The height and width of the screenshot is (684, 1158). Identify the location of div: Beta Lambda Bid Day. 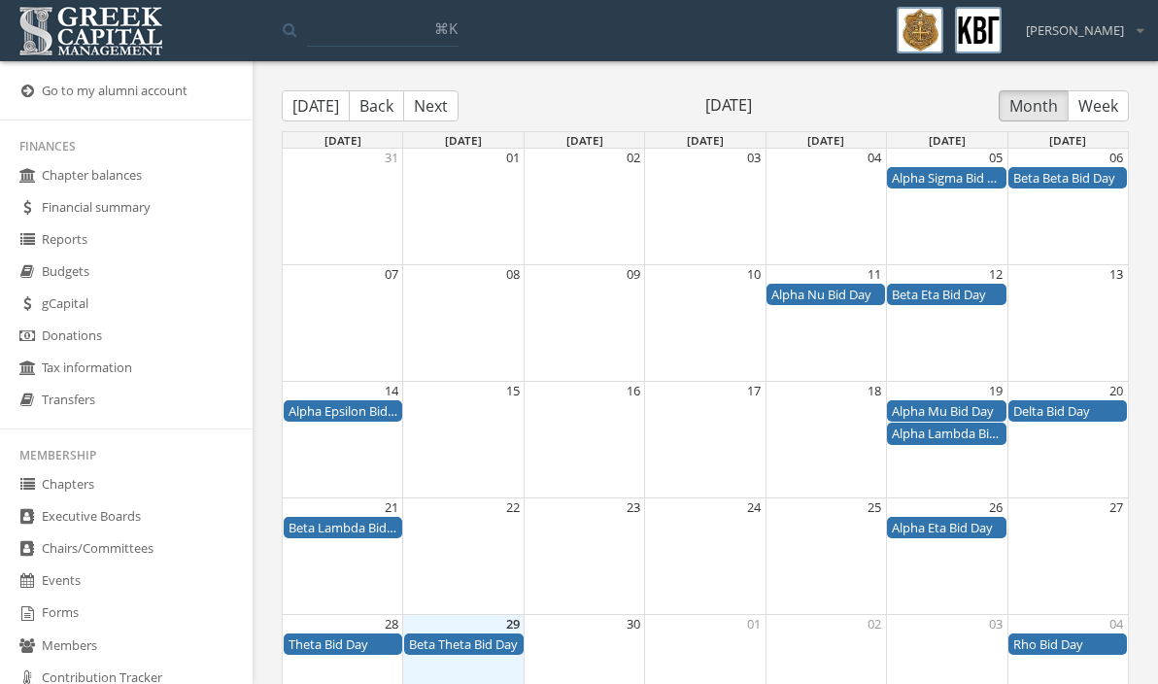
(343, 527).